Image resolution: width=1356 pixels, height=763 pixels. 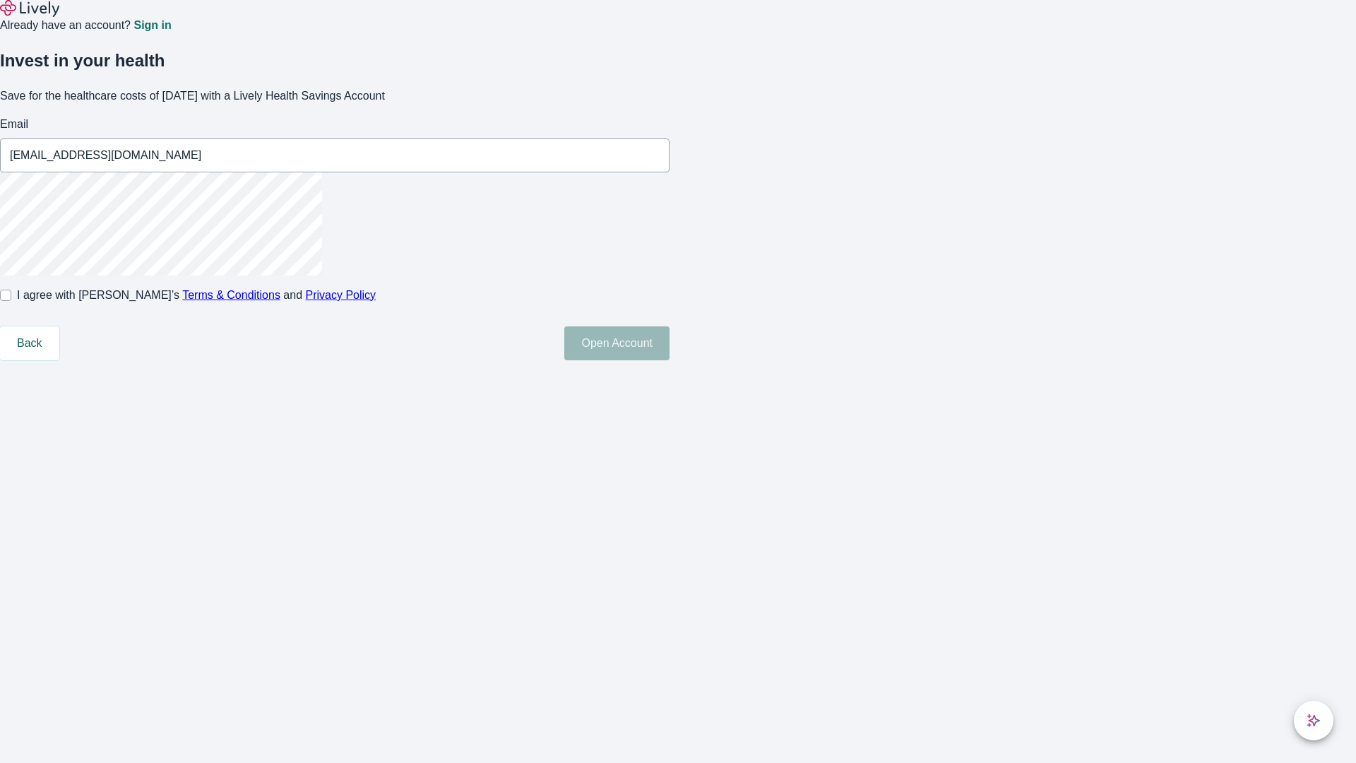 I want to click on button: chat, so click(x=1314, y=720).